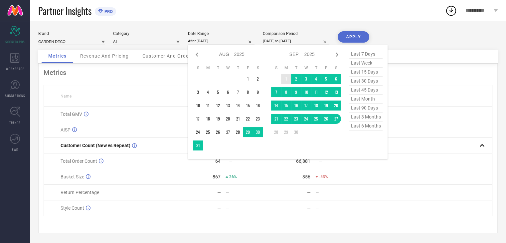 Image resolution: width=506 pixels, height=243 pixels. What do you see at coordinates (65, 130) in the screenshot?
I see `span: AISP` at bounding box center [65, 130].